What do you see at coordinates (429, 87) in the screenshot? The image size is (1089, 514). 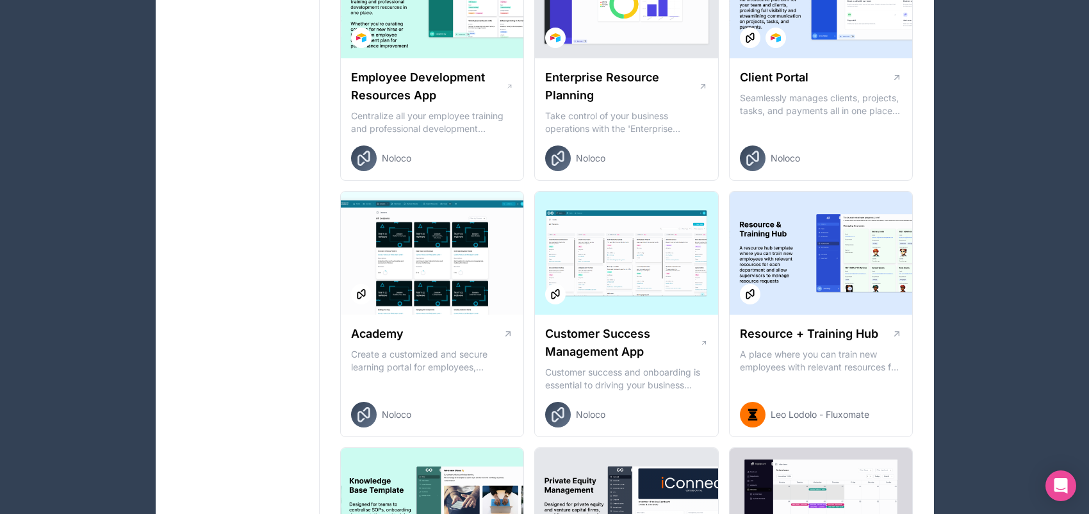 I see `h1: Employee Development Resources App` at bounding box center [429, 87].